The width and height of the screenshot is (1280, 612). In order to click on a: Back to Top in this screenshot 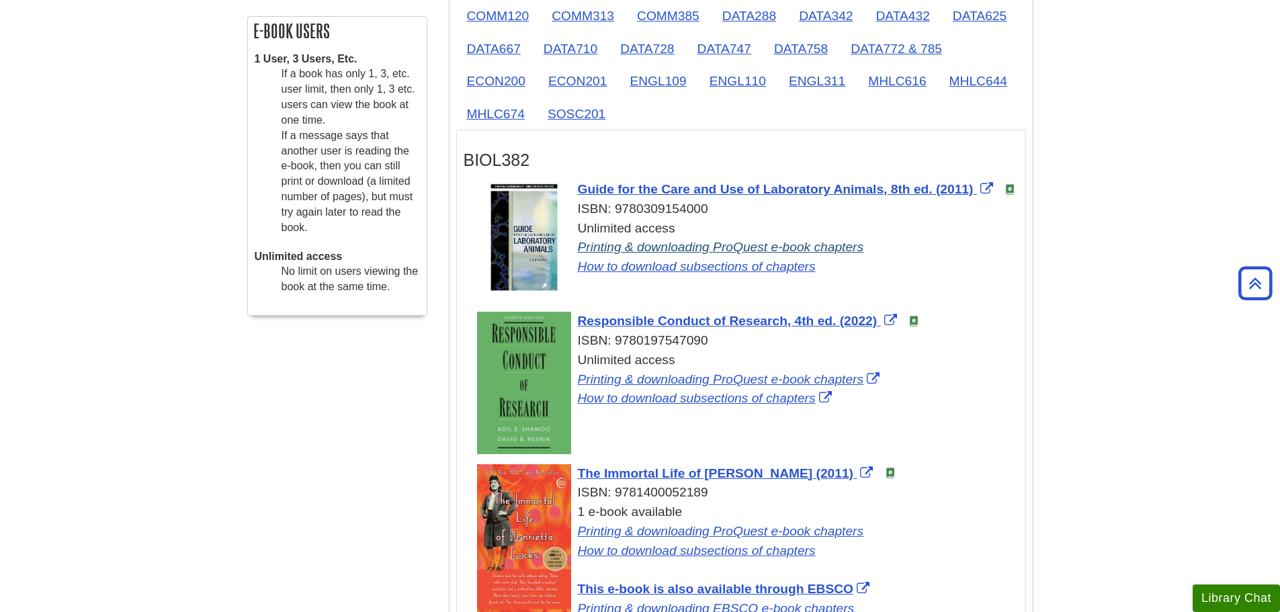, I will do `click(1256, 283)`.